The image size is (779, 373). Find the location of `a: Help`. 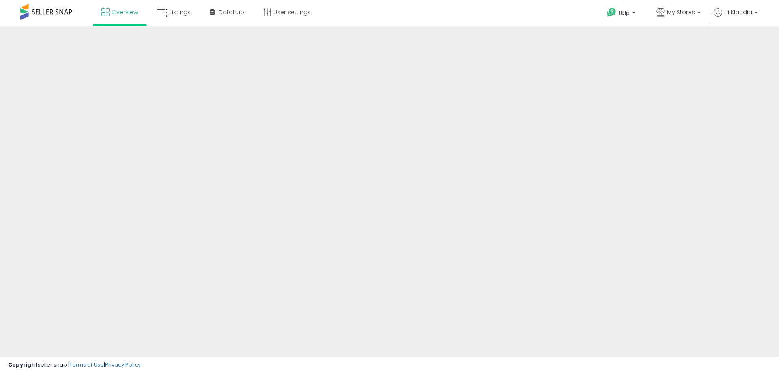

a: Help is located at coordinates (622, 14).